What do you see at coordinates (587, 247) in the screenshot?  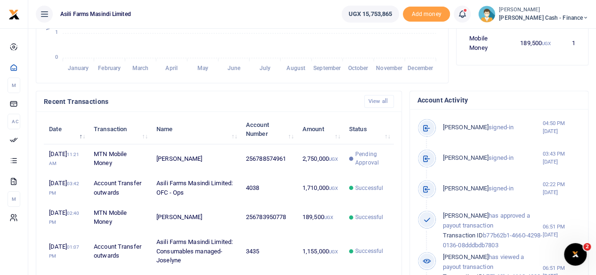 I see `span: 2` at bounding box center [587, 247].